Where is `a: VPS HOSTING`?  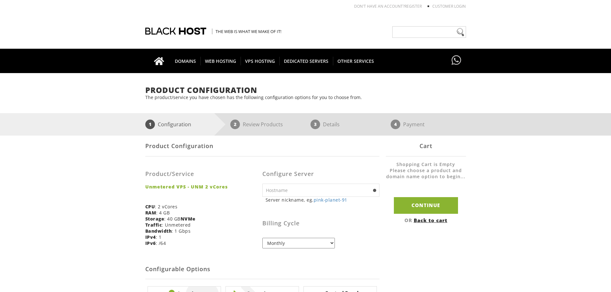
a: VPS HOSTING is located at coordinates (260, 61).